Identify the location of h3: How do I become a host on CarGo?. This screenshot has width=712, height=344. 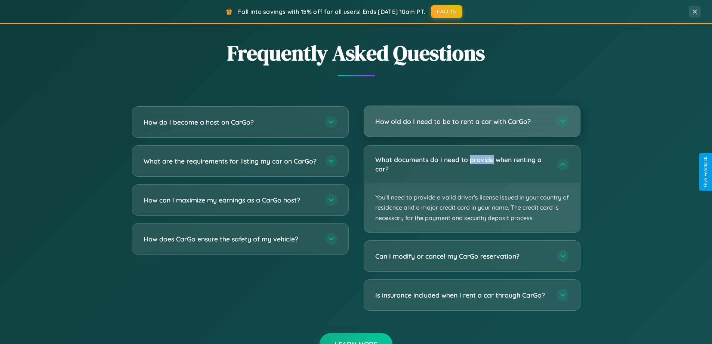
(231, 122).